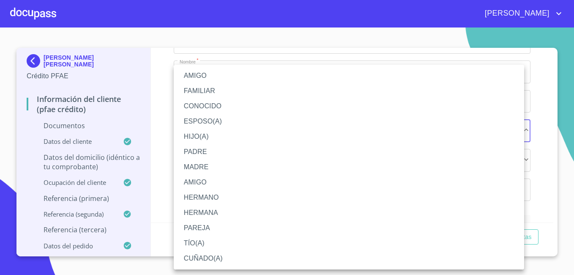  I want to click on li: TÍO(A), so click(349, 243).